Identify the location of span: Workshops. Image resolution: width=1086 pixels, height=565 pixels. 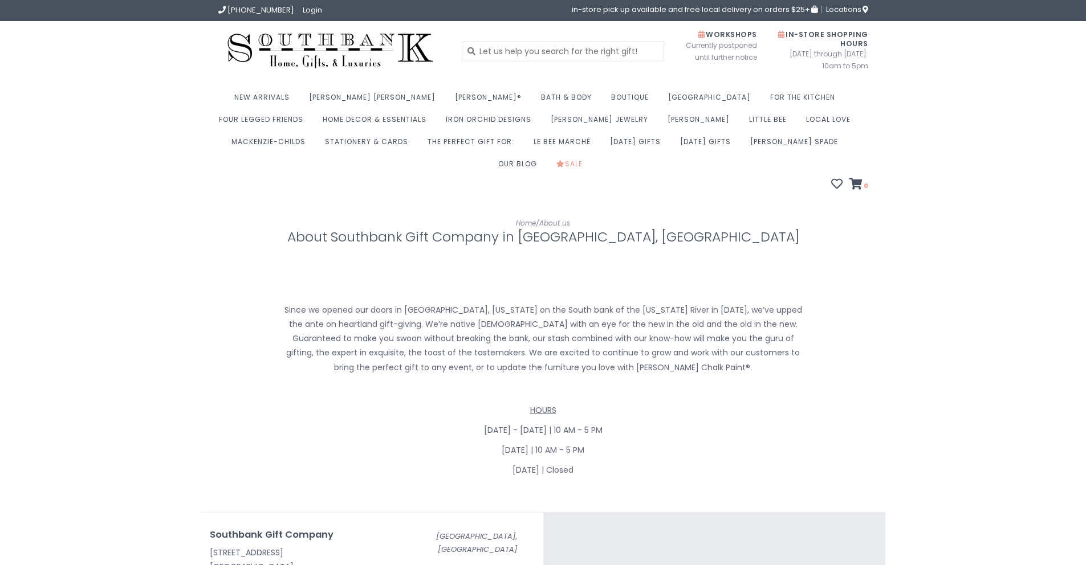
(727, 34).